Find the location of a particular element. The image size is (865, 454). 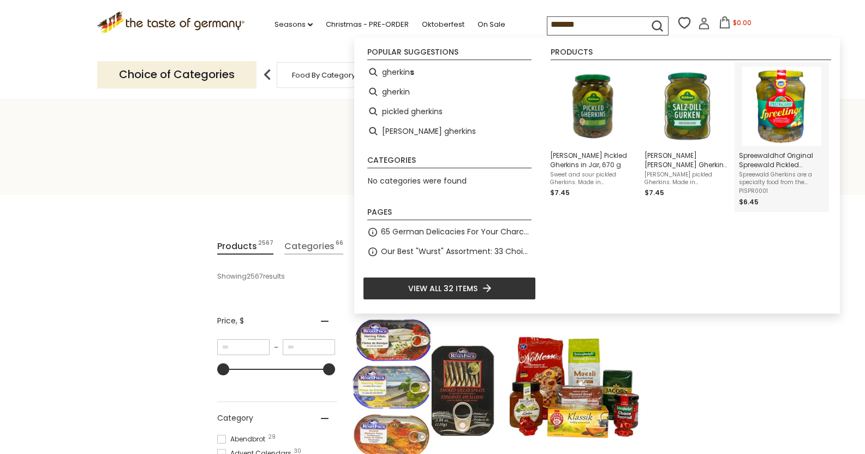

span: No categories were found is located at coordinates (417, 181).